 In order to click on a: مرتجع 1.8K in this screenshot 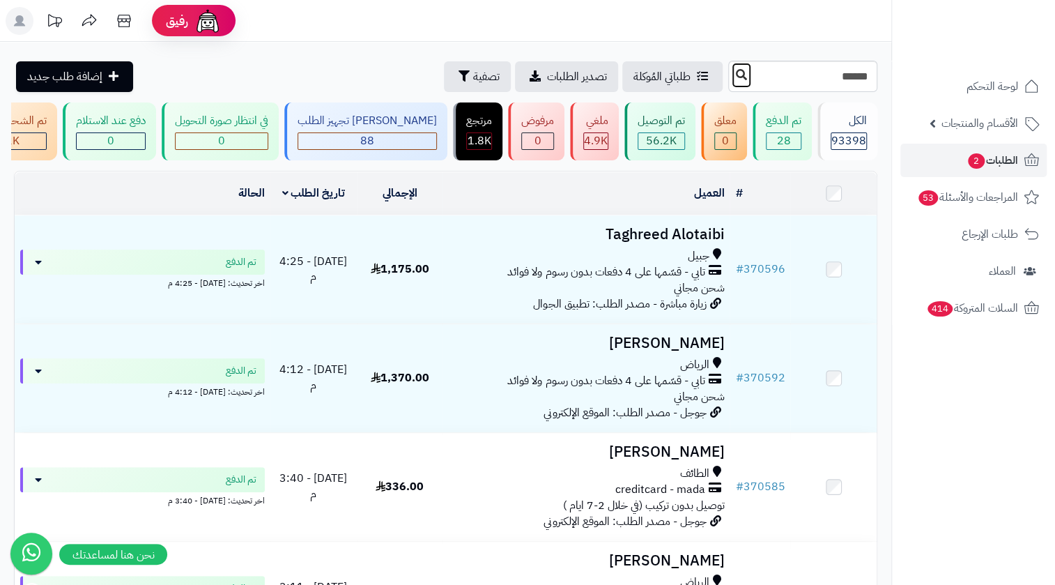, I will do `click(477, 131)`.